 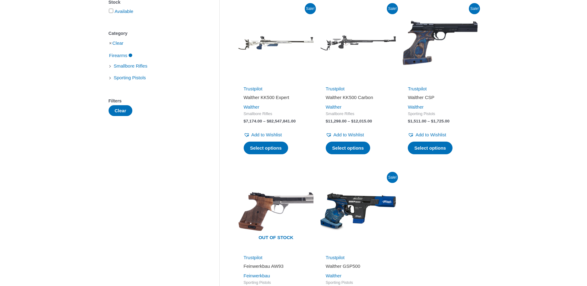 What do you see at coordinates (276, 212) in the screenshot?
I see `img: Feinwerkbau AW93` at bounding box center [276, 212].